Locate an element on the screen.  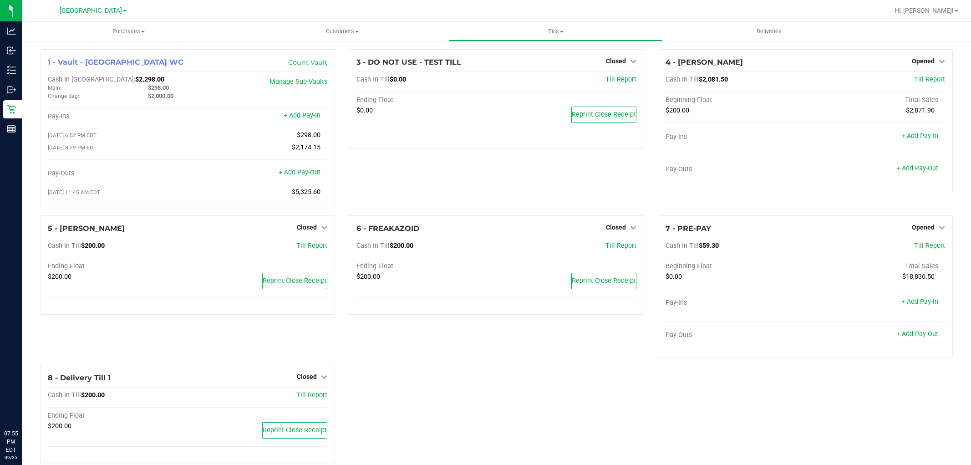
a: Count Vault is located at coordinates (308, 62).